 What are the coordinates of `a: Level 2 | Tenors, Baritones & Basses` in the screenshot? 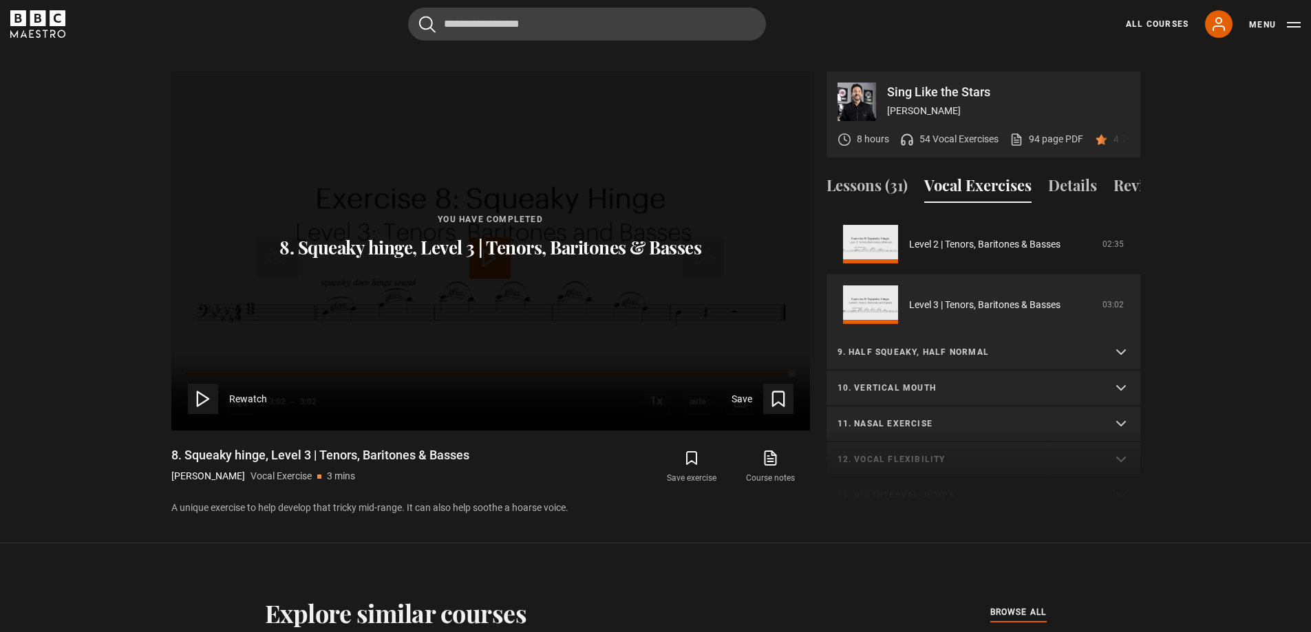 It's located at (985, 244).